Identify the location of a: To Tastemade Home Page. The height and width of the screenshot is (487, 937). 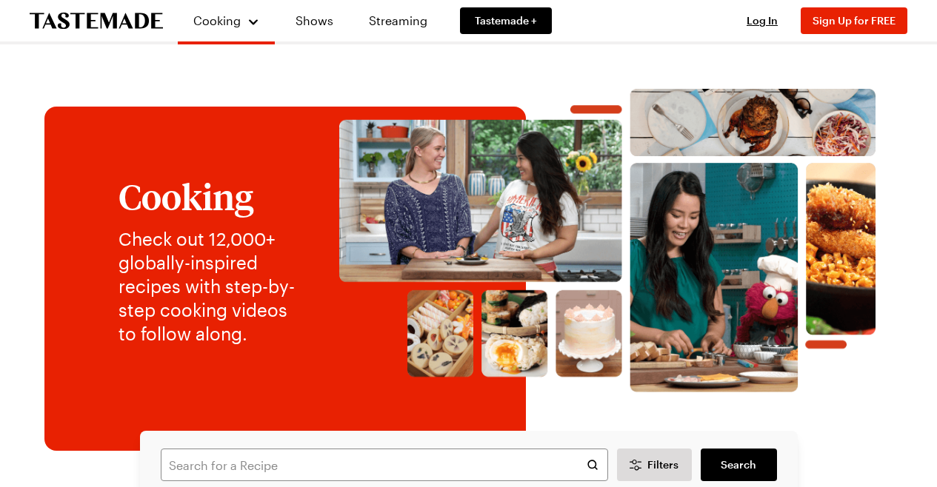
(96, 21).